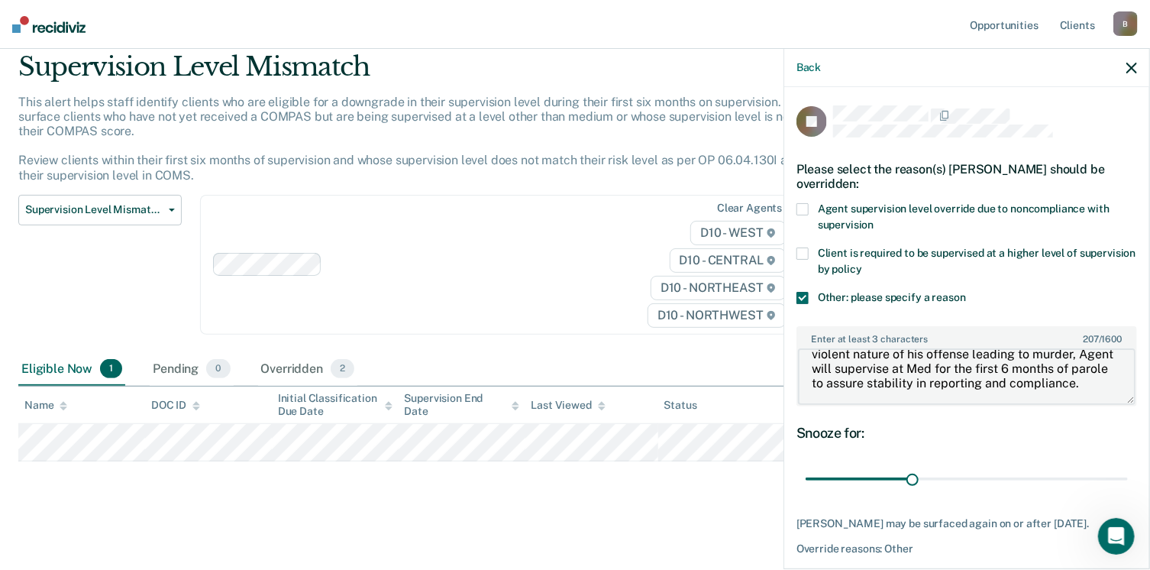 This screenshot has width=1150, height=570. I want to click on span: D10 - NORTHWEST, so click(716, 315).